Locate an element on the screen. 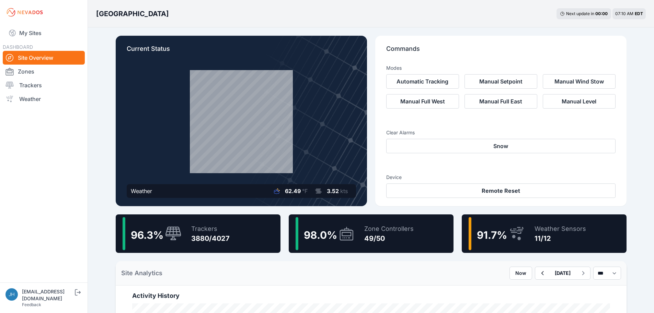  span: 91.7 % is located at coordinates (492, 235).